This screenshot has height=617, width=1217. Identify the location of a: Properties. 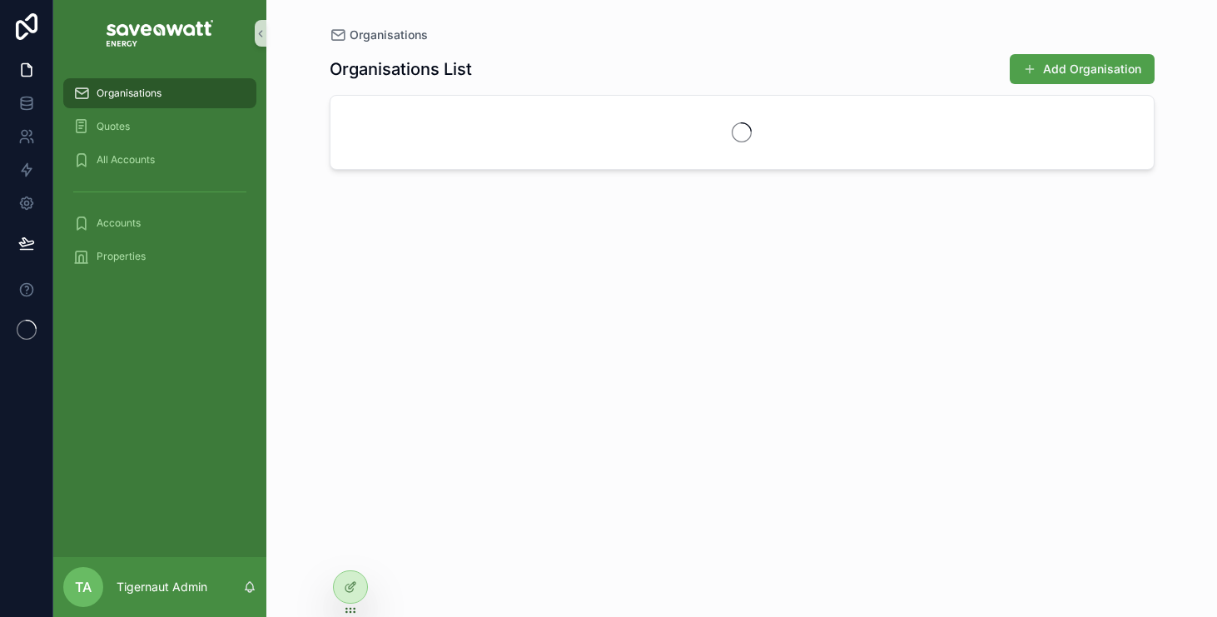
(160, 256).